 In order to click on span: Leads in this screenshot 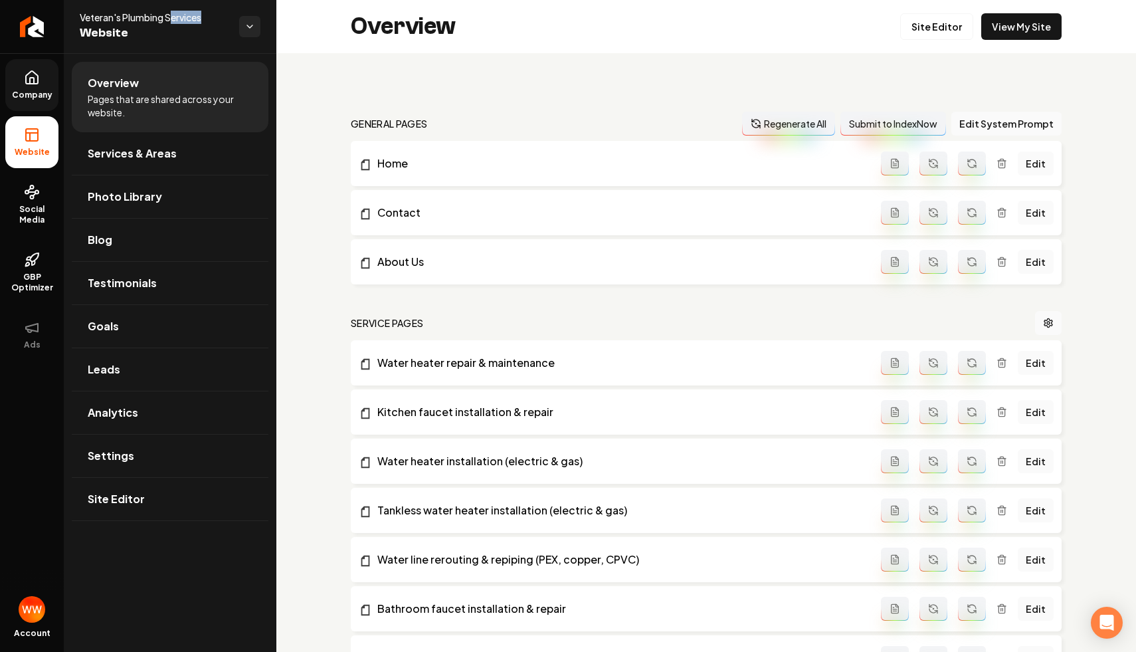, I will do `click(104, 369)`.